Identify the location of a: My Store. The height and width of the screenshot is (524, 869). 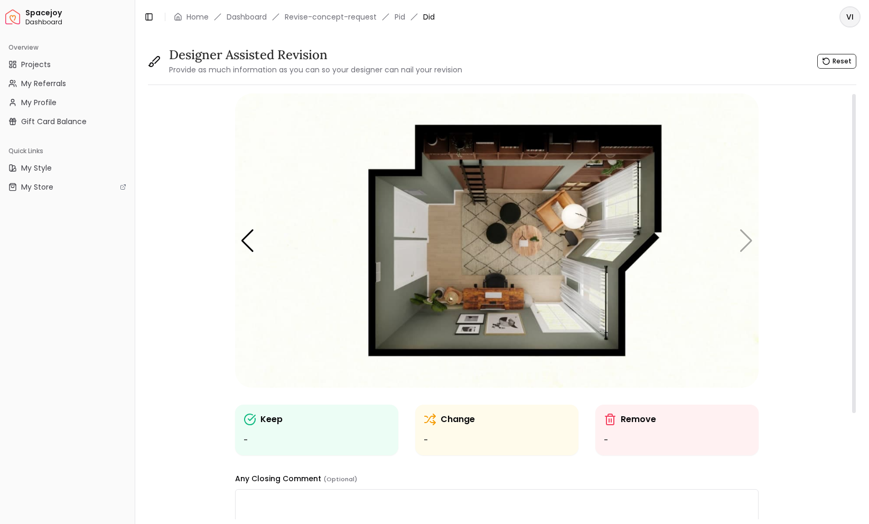
(67, 187).